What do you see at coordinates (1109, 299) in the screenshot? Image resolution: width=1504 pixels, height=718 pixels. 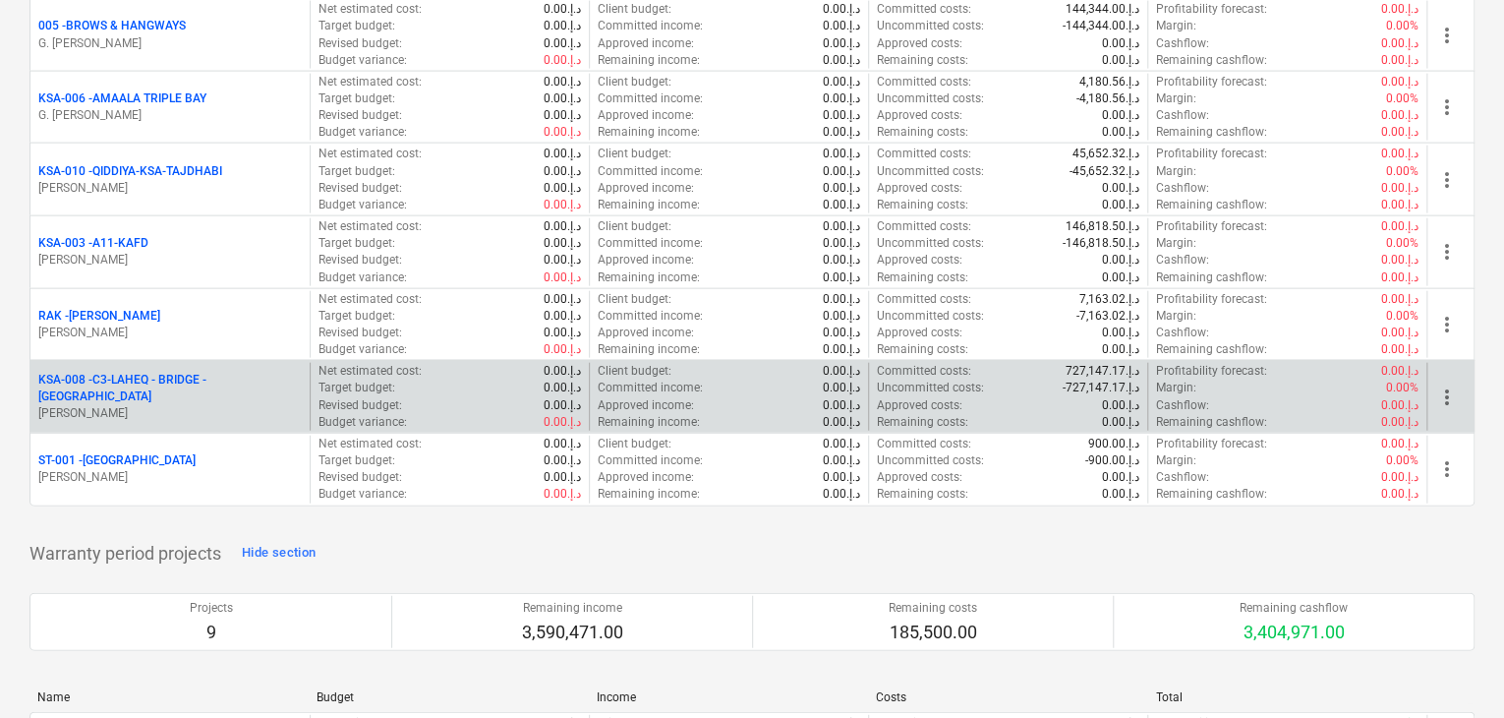 I see `p: 7,163.02د.إ.‏` at bounding box center [1109, 299].